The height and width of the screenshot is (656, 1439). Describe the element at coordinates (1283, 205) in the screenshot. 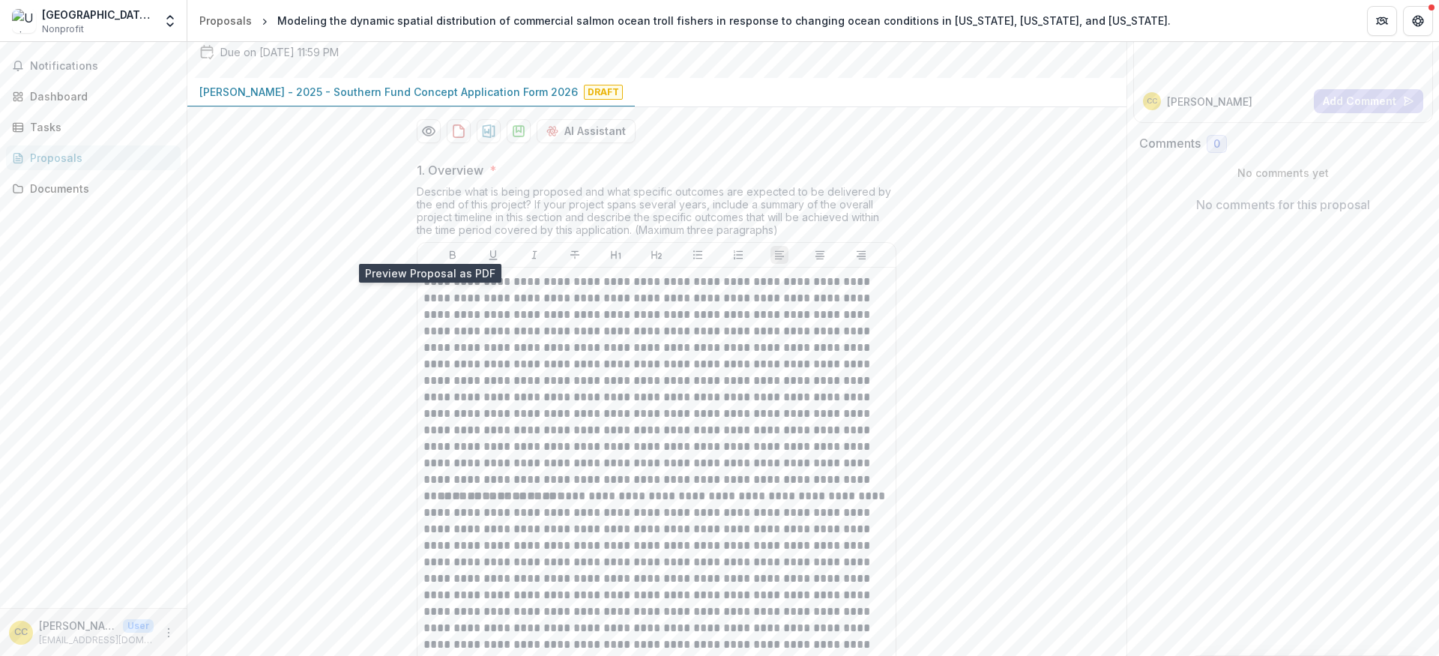

I see `p: No comments for this proposal` at that location.